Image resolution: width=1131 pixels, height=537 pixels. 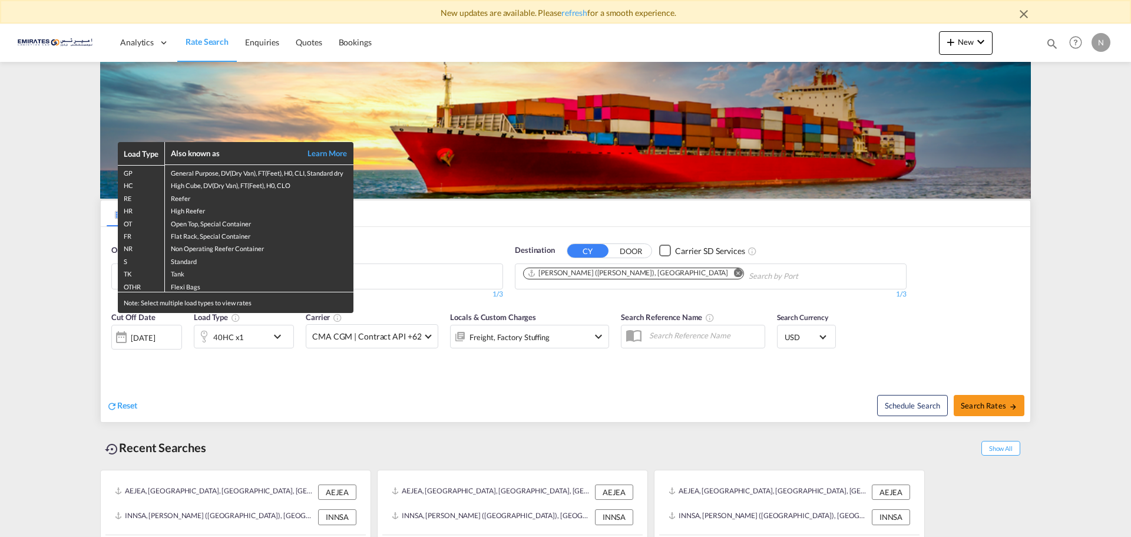 I want to click on td: General Purpose, DV(Dry Van), FT(Feet), H0, CLI, Standard dry, so click(x=259, y=171).